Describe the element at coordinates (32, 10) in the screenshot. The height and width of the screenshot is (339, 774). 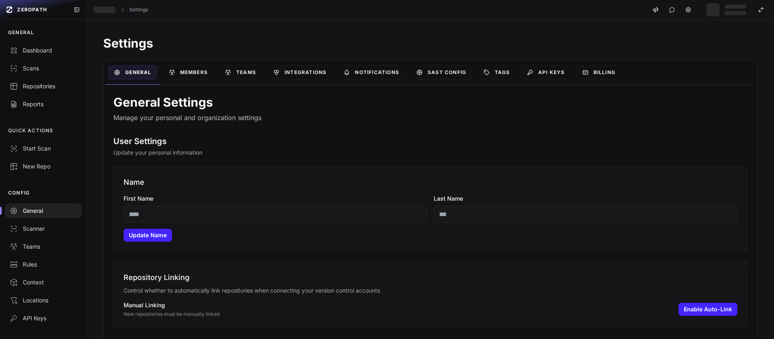
I see `span: ZEROPATH` at that location.